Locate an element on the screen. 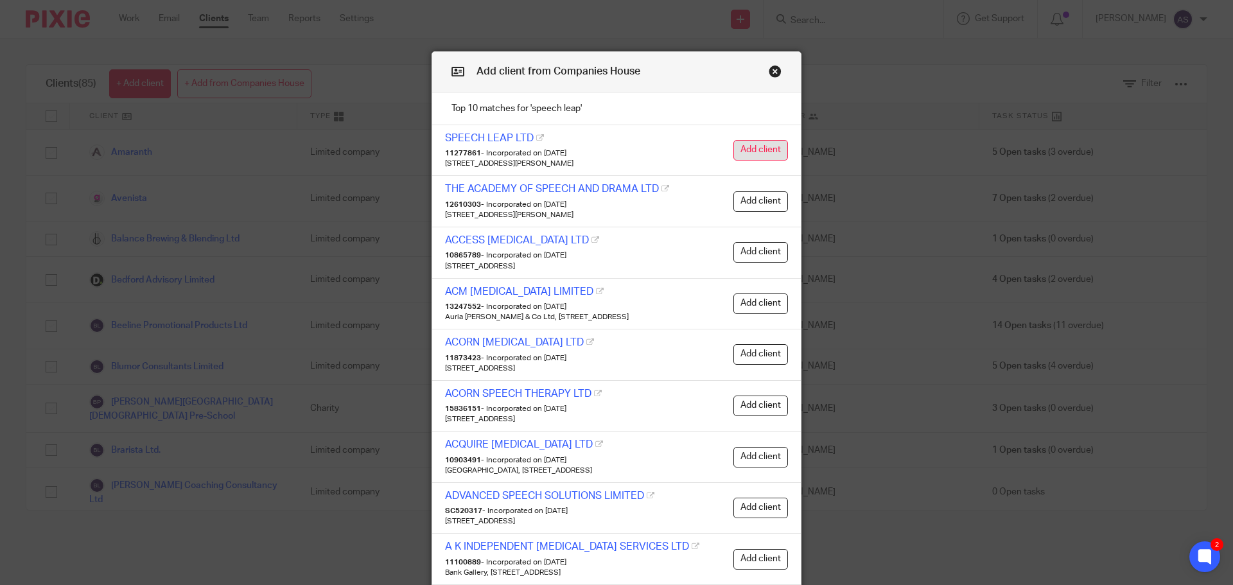 This screenshot has width=1233, height=585. strong: 13247552 is located at coordinates (463, 306).